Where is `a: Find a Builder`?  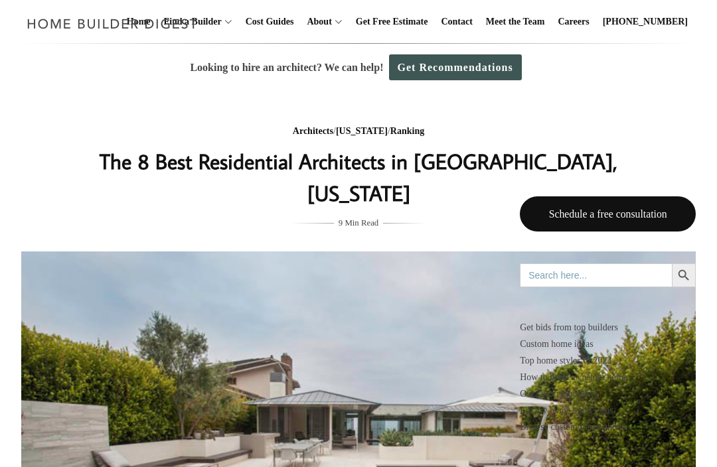
a: Find a Builder is located at coordinates (190, 22).